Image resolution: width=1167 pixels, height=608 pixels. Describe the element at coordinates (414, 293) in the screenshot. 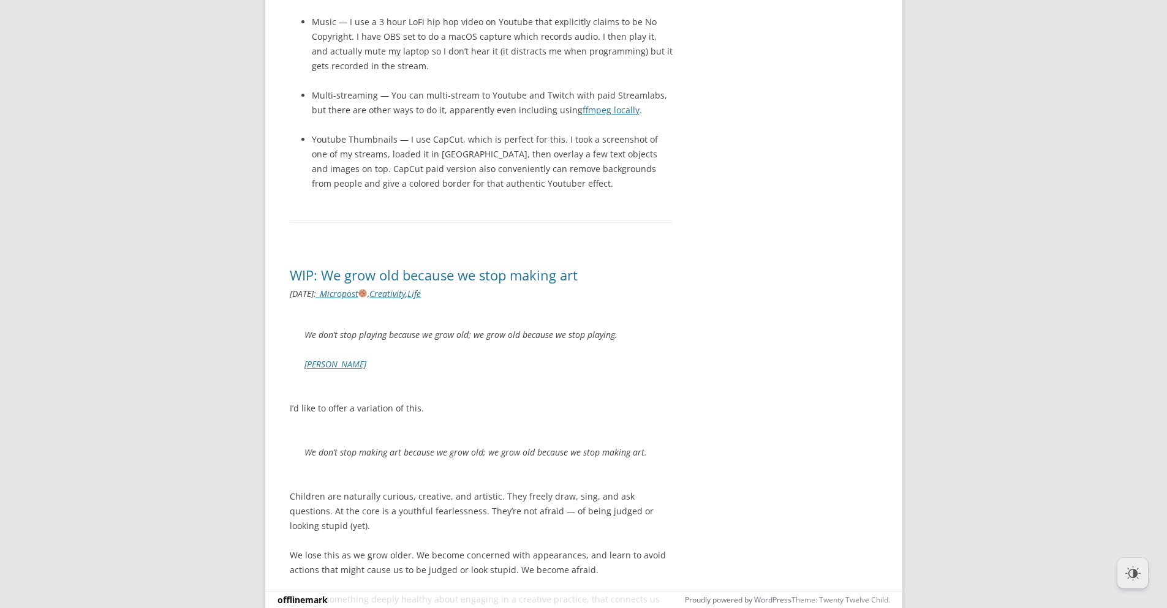

I see `a: Life` at that location.